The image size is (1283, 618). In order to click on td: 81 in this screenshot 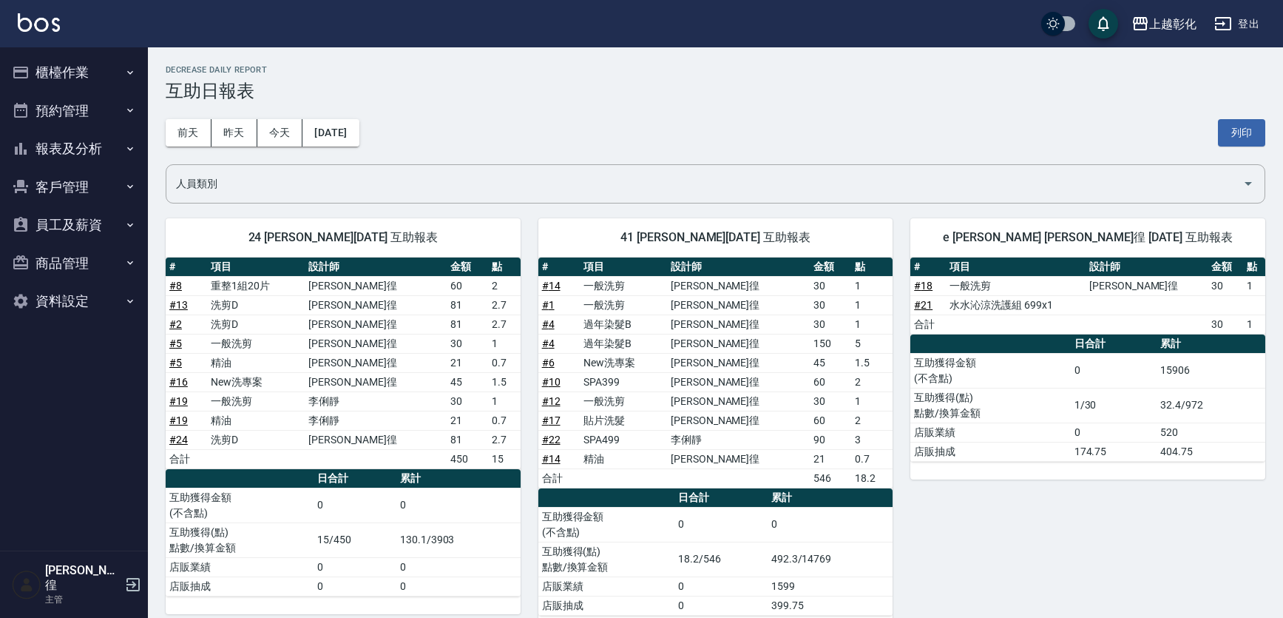, I will do `click(467, 439)`.